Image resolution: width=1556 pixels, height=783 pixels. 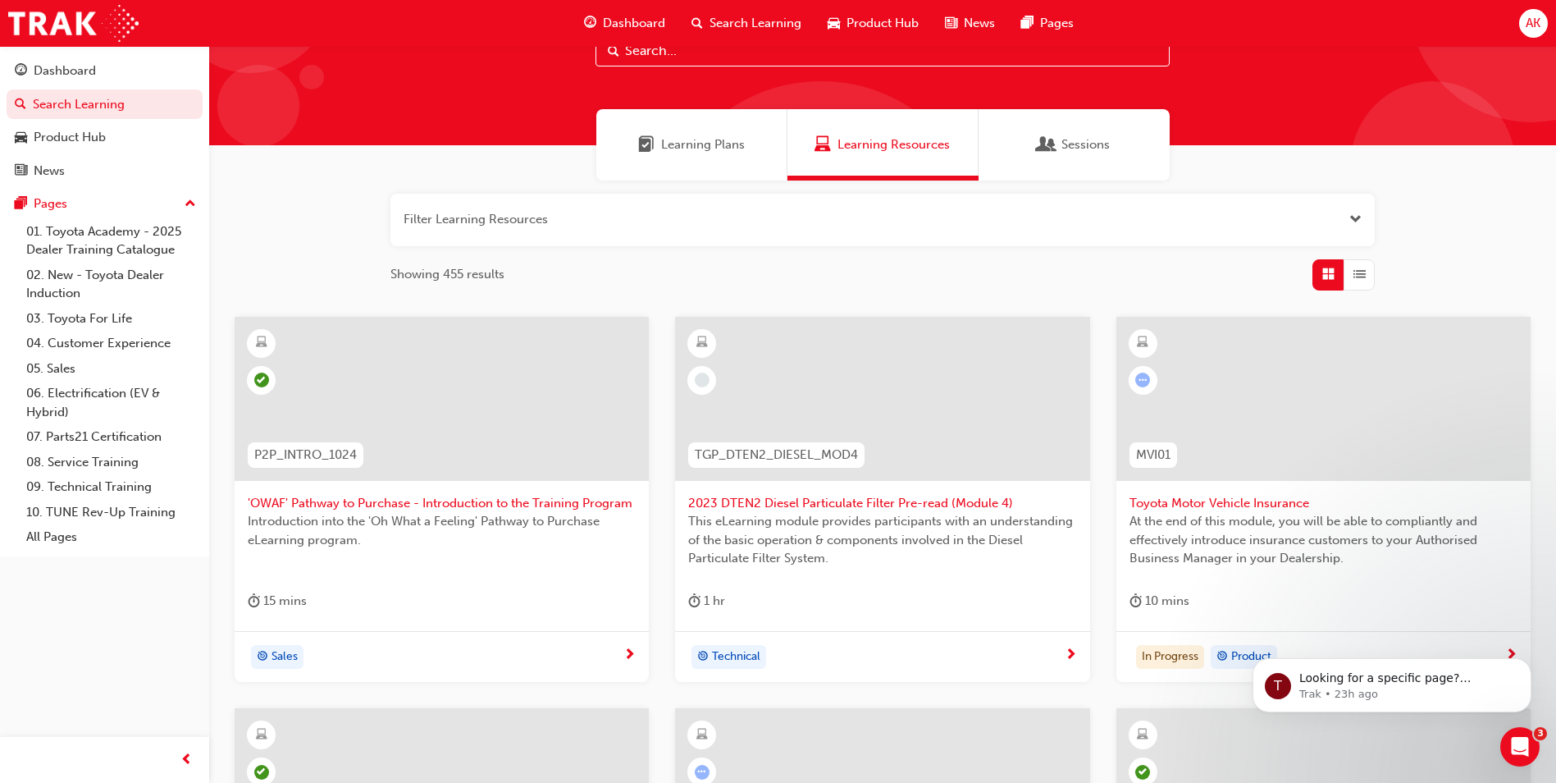 What do you see at coordinates (73, 23) in the screenshot?
I see `img: Trak` at bounding box center [73, 23].